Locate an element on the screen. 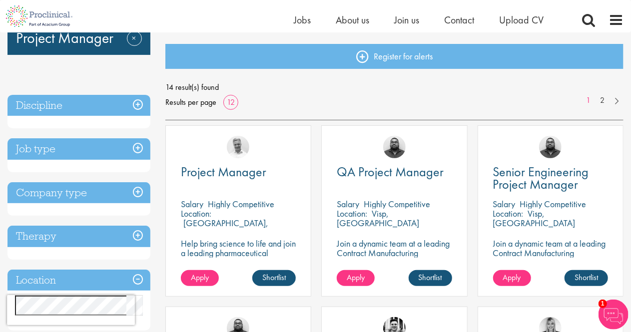 Image resolution: width=631 pixels, height=332 pixels. p: Join a dynamic team at a leading Contract Manufacturing Organisation (CMO) and contribute to grou... is located at coordinates (550, 267).